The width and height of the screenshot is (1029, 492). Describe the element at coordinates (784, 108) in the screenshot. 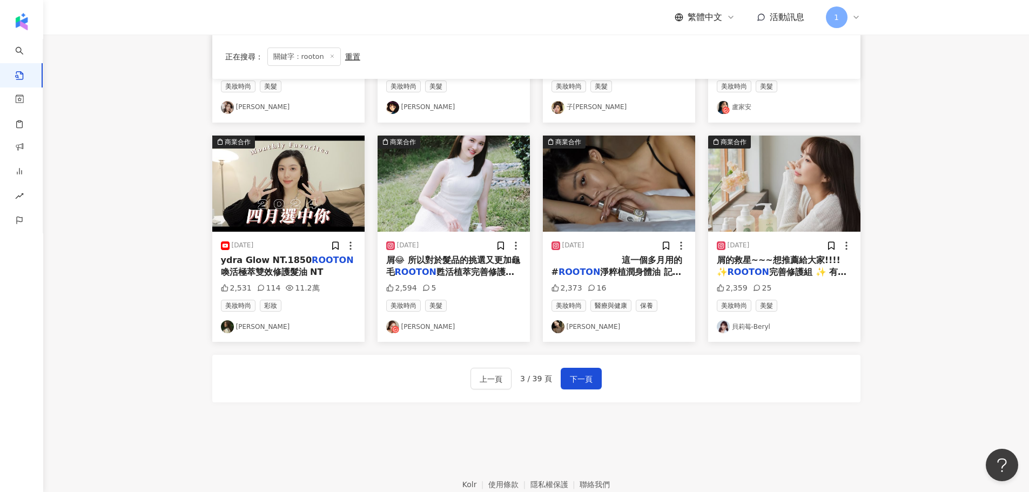

I see `a: KOL Avatar盧家安` at that location.